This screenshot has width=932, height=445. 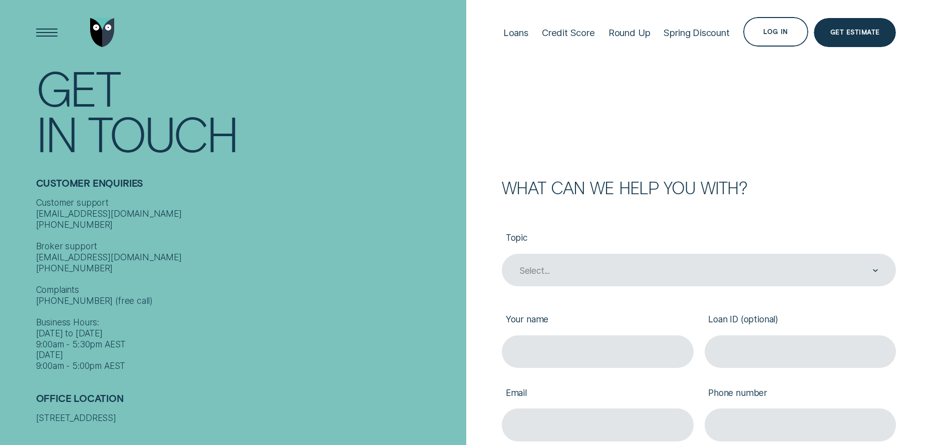 I want to click on h2: Office Location, so click(x=248, y=402).